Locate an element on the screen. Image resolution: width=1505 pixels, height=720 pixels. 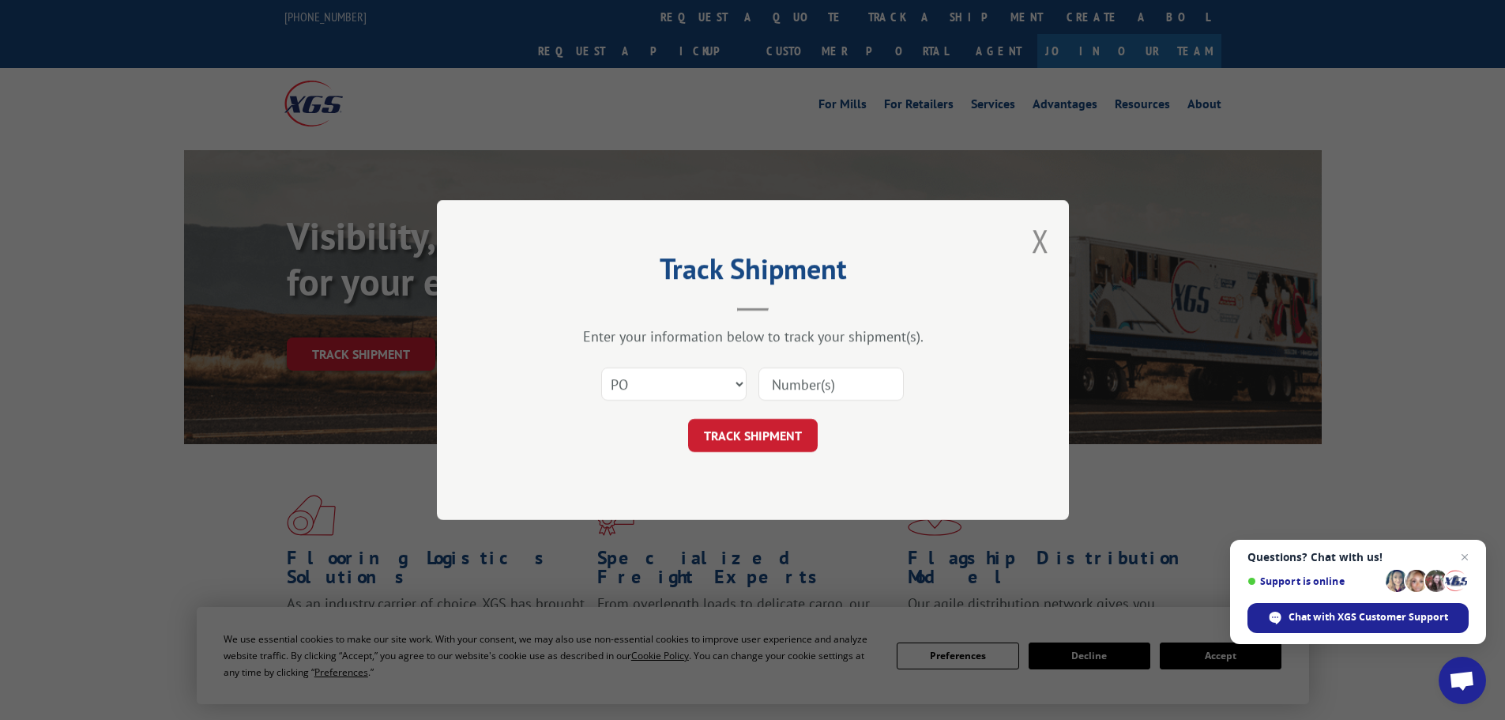
div: Chat with XGS Customer Support is located at coordinates (1358, 618).